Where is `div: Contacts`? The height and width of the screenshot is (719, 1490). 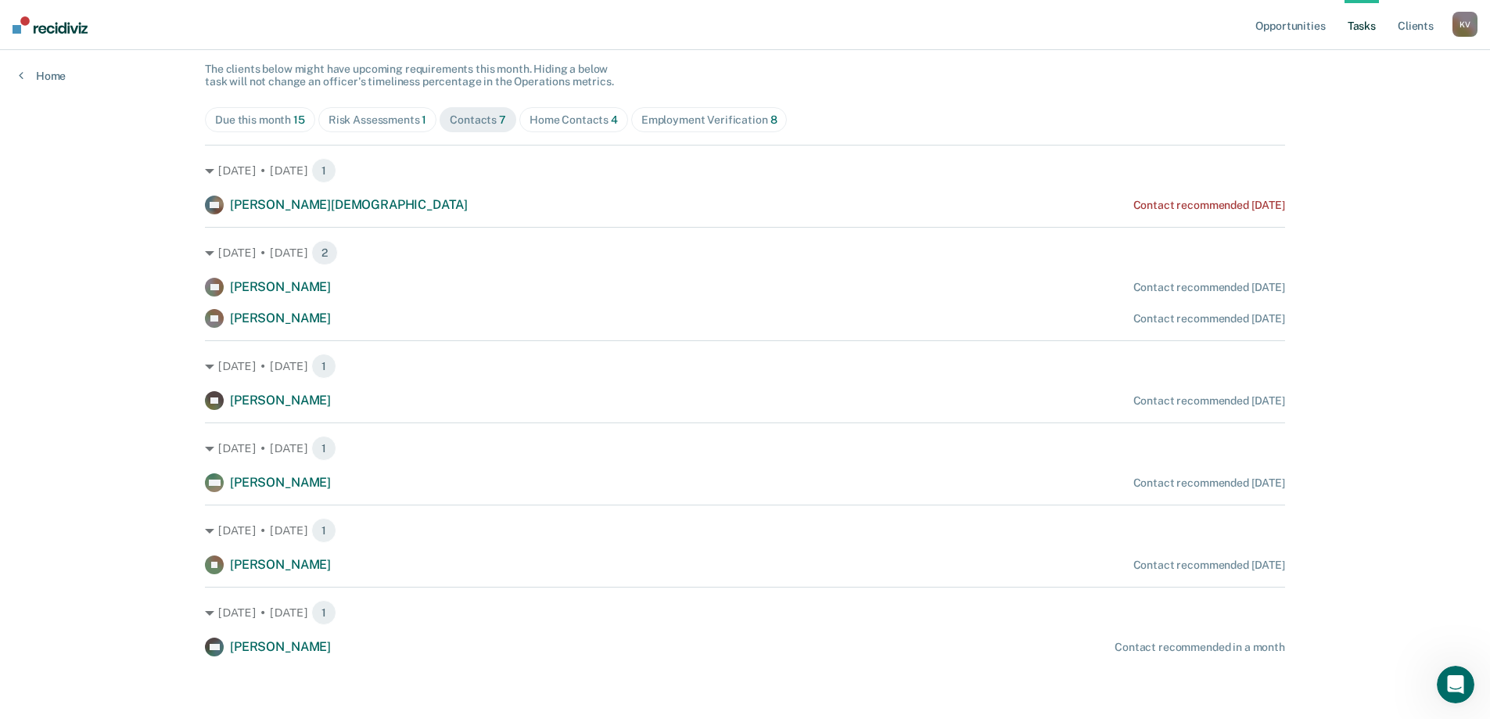
div: Contacts is located at coordinates (478, 120).